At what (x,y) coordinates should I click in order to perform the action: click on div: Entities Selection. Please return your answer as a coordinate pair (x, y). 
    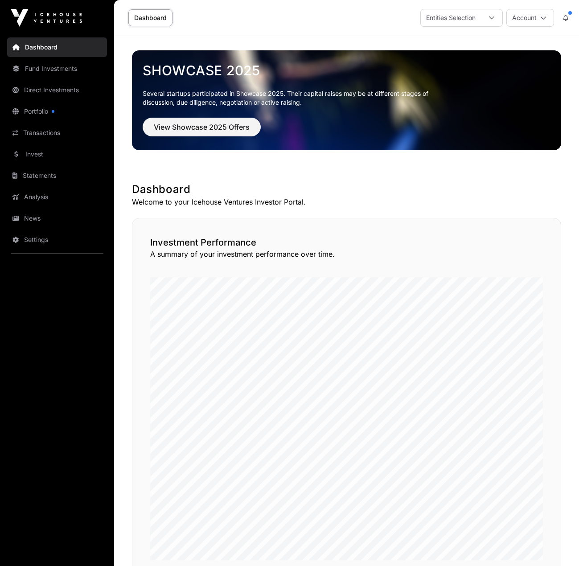
    Looking at the image, I should click on (450, 18).